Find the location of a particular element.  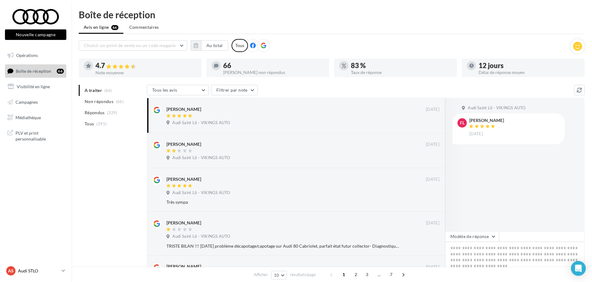

div: Tous is located at coordinates (240, 46).